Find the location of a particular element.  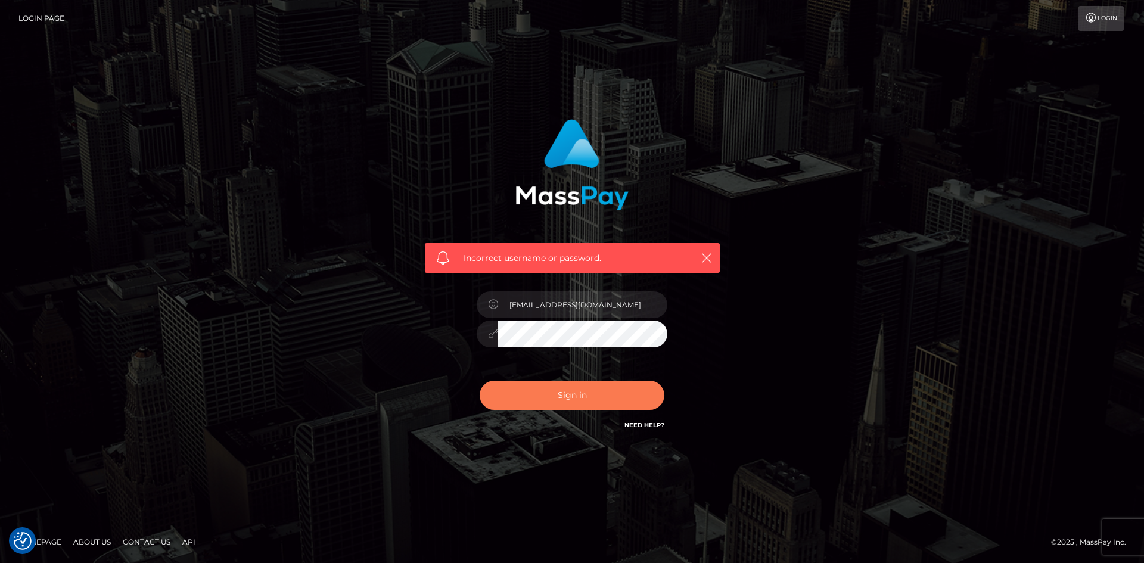

img: MassPay Login is located at coordinates (572, 164).